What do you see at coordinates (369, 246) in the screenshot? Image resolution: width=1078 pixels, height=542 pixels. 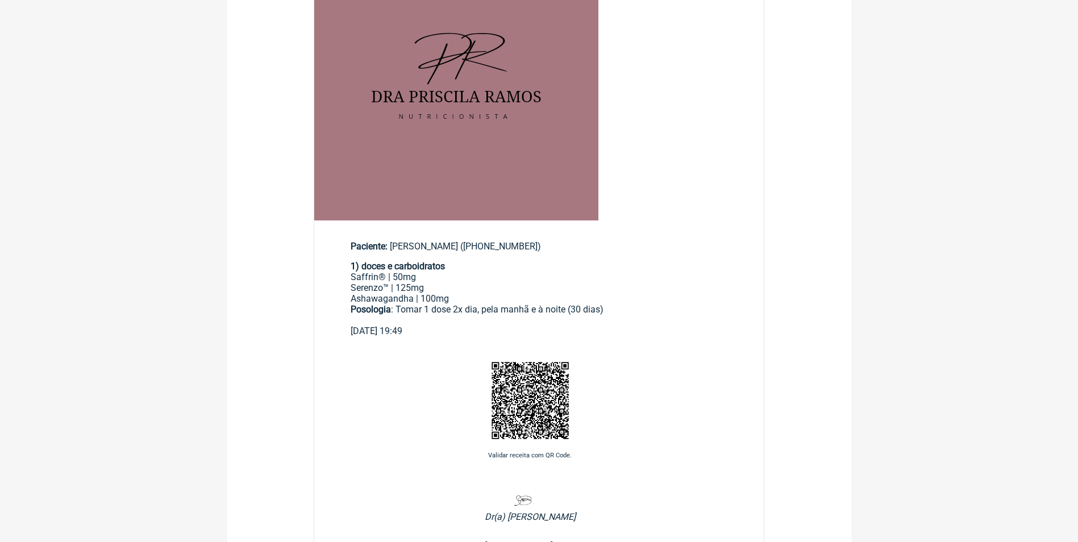 I see `span: Paciente:` at bounding box center [369, 246].